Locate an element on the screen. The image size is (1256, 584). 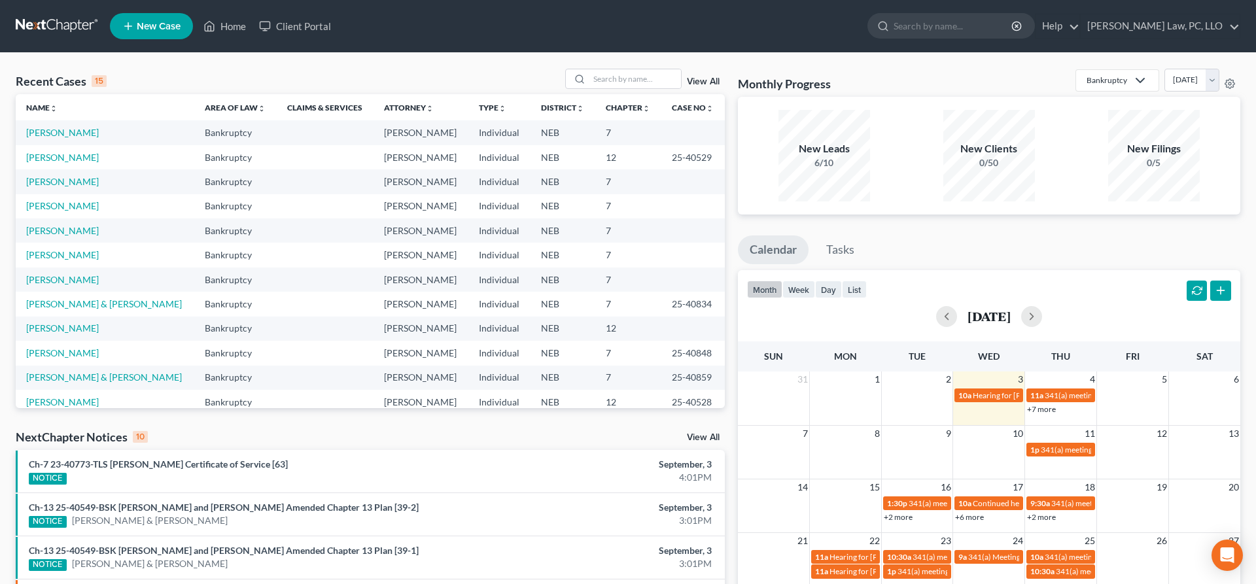
a: Typeunfold_more is located at coordinates (493, 107).